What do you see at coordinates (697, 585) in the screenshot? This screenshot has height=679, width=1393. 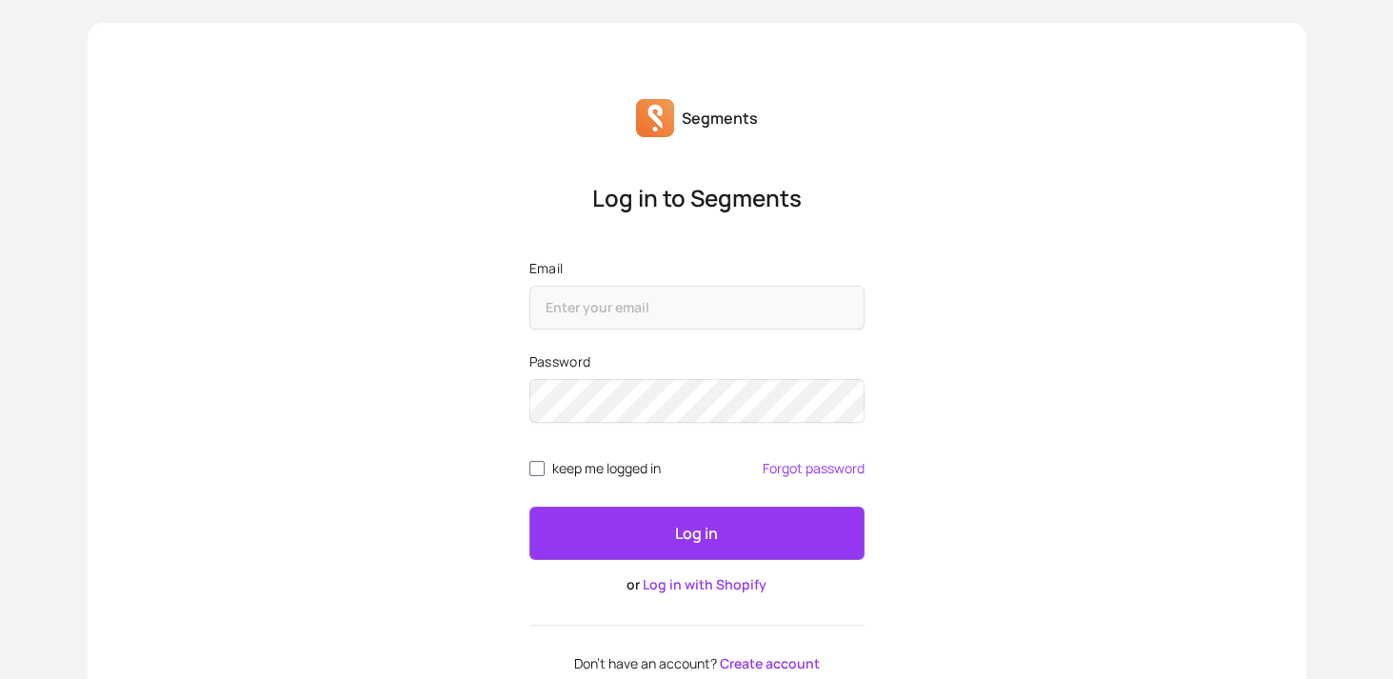 I see `p: or` at bounding box center [697, 585].